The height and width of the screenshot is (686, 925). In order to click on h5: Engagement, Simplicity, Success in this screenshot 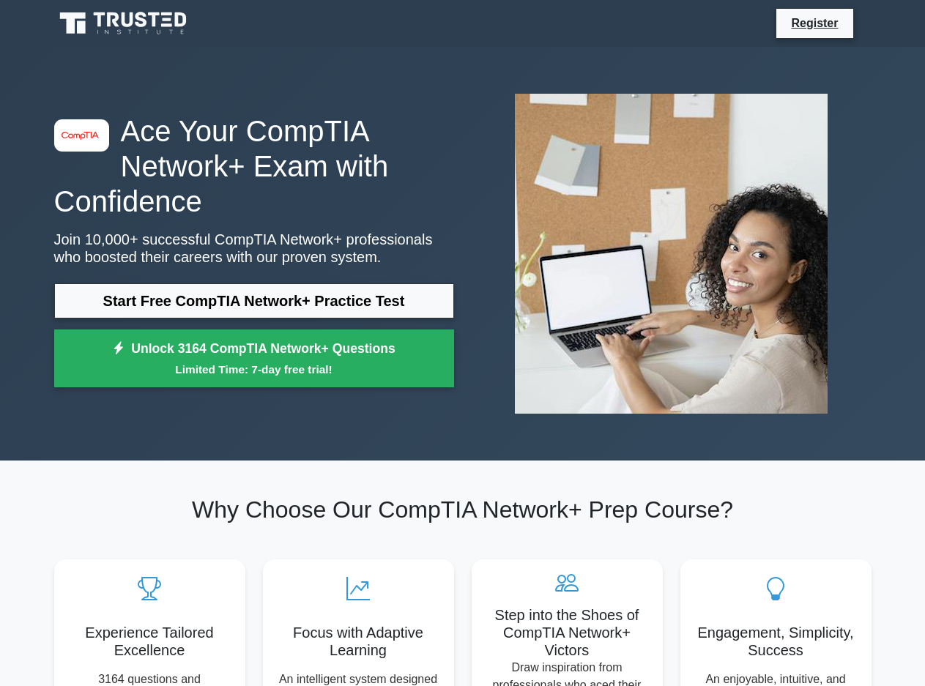, I will do `click(775, 641)`.